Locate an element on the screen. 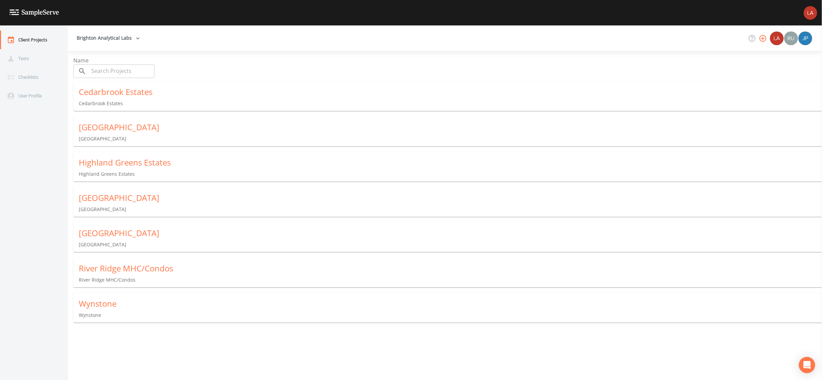  p: Wynstone is located at coordinates (450, 316).